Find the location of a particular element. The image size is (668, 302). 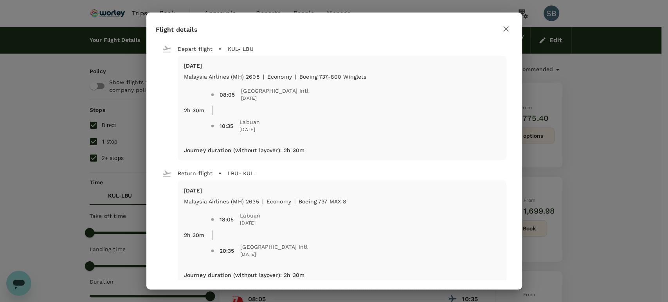

div: 18:05 is located at coordinates (226, 220).